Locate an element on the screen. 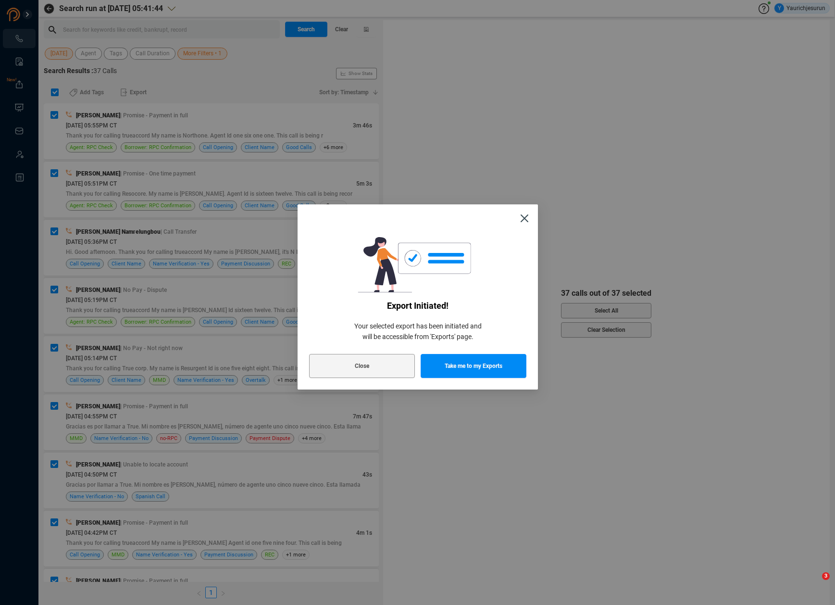  span: will be accessible from 'Exports' page. is located at coordinates (418, 336).